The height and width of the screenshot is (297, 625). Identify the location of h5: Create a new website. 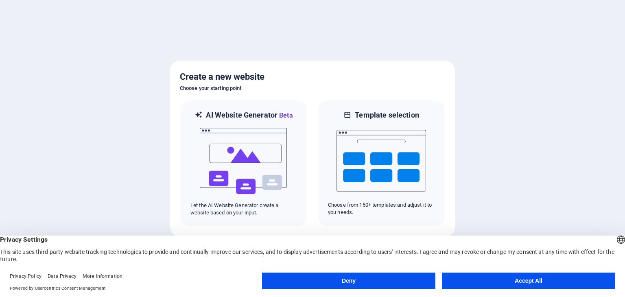
(312, 77).